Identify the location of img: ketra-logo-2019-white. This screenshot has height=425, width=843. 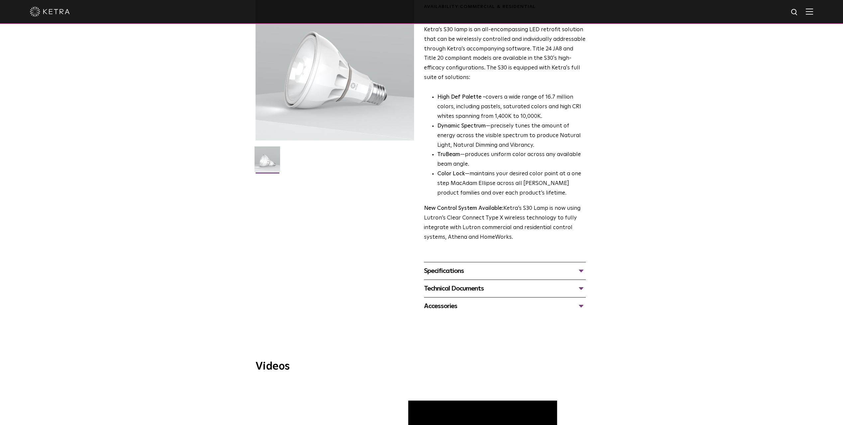
(50, 12).